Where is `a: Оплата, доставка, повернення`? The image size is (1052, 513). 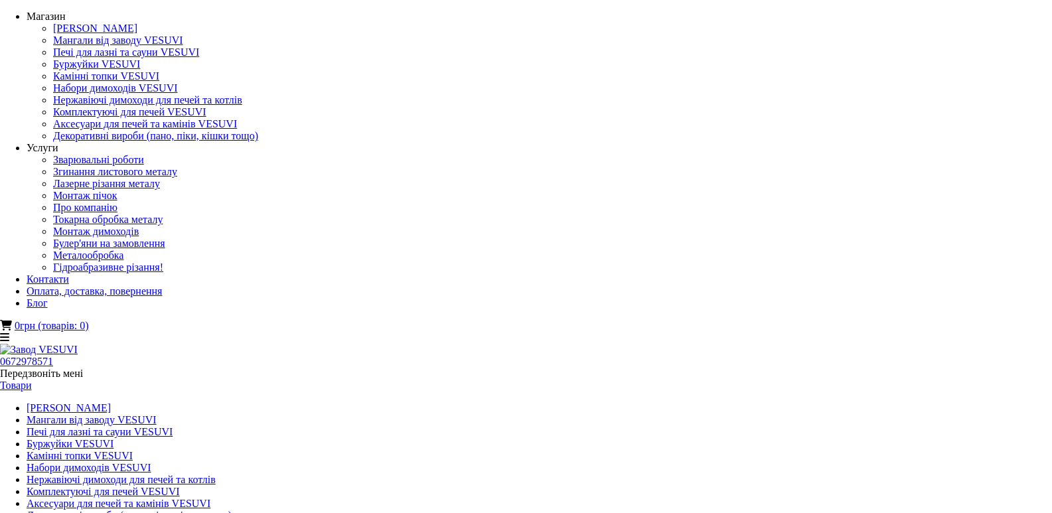
a: Оплата, доставка, повернення is located at coordinates (94, 291).